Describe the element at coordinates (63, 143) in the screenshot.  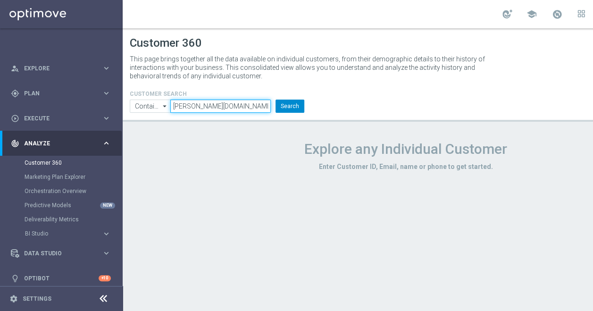
I see `span: Analyze` at that location.